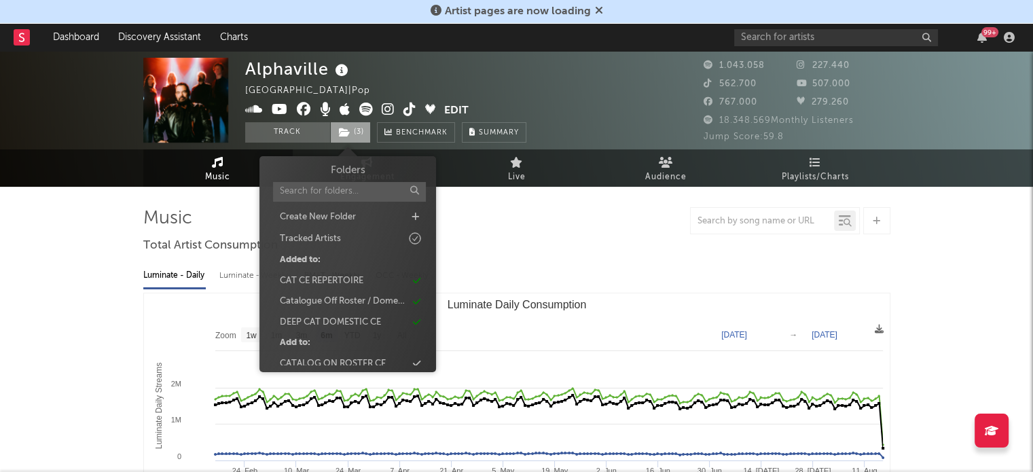 The image size is (1033, 472). What do you see at coordinates (225, 335) in the screenshot?
I see `text: Zoom` at bounding box center [225, 335].